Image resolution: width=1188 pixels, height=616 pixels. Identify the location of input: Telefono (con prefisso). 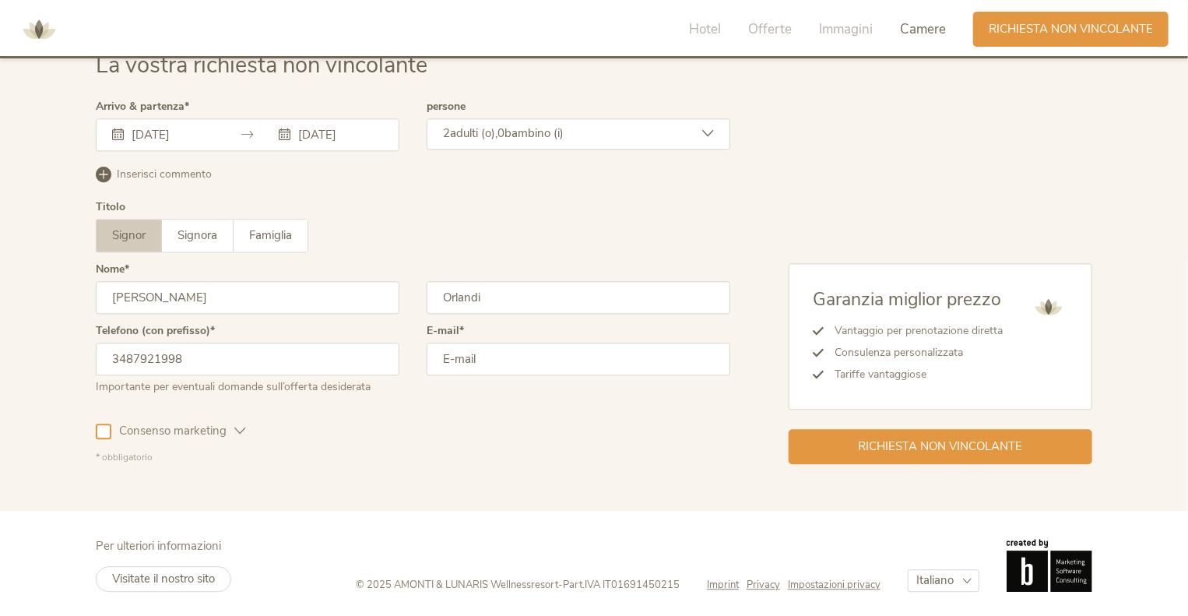
(248, 359).